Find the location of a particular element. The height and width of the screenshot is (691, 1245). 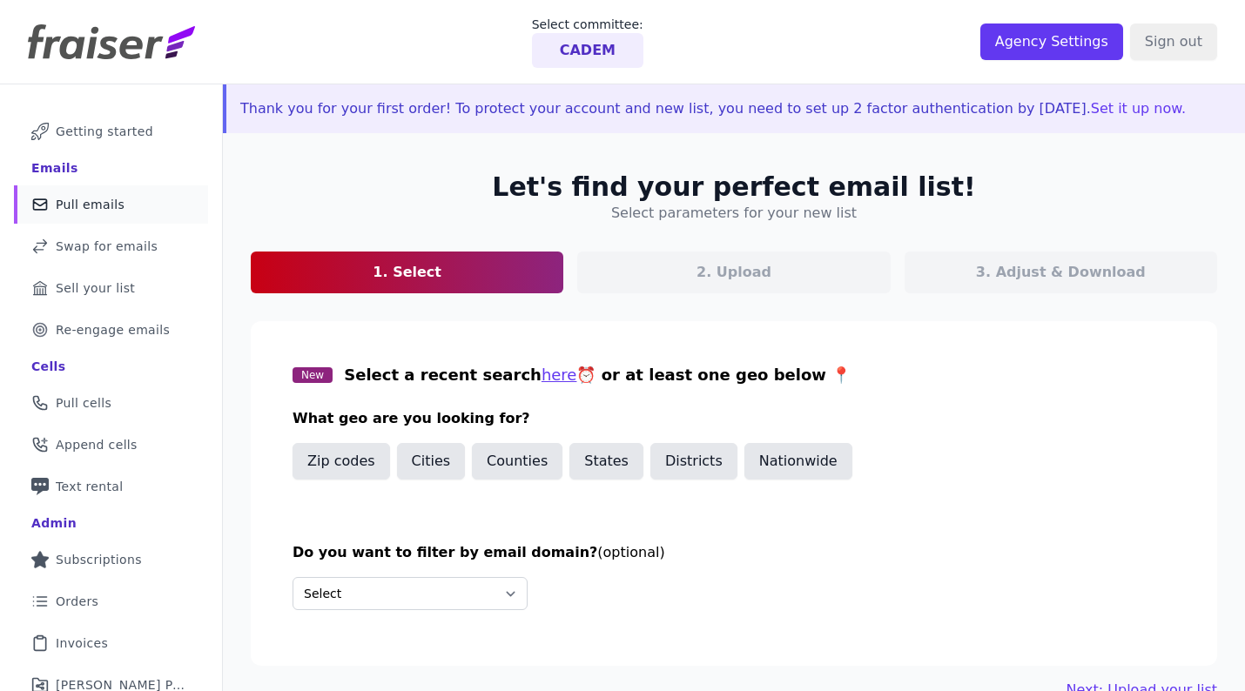

button: here is located at coordinates (559, 375).